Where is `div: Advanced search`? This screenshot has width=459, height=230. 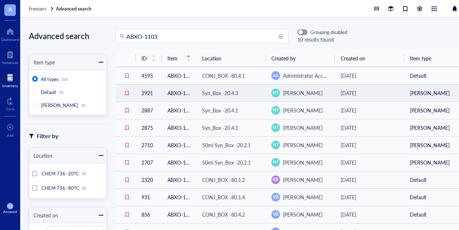
div: Advanced search is located at coordinates (68, 36).